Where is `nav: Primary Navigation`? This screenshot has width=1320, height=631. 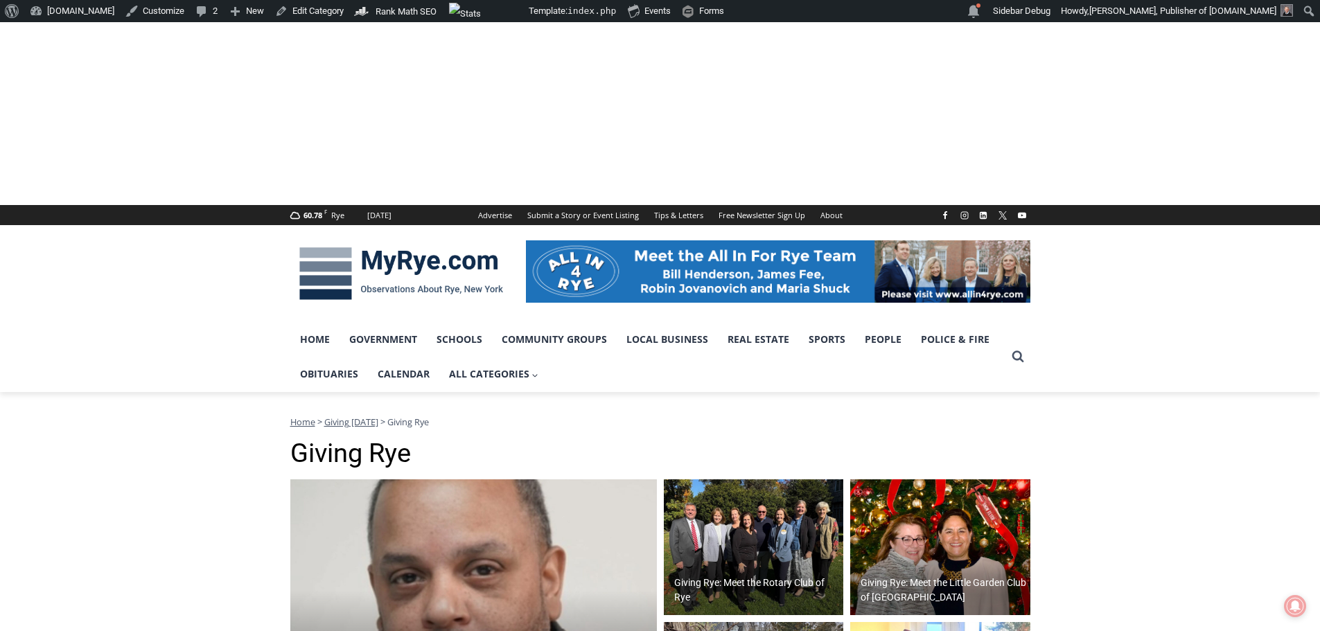
nav: Primary Navigation is located at coordinates (648, 357).